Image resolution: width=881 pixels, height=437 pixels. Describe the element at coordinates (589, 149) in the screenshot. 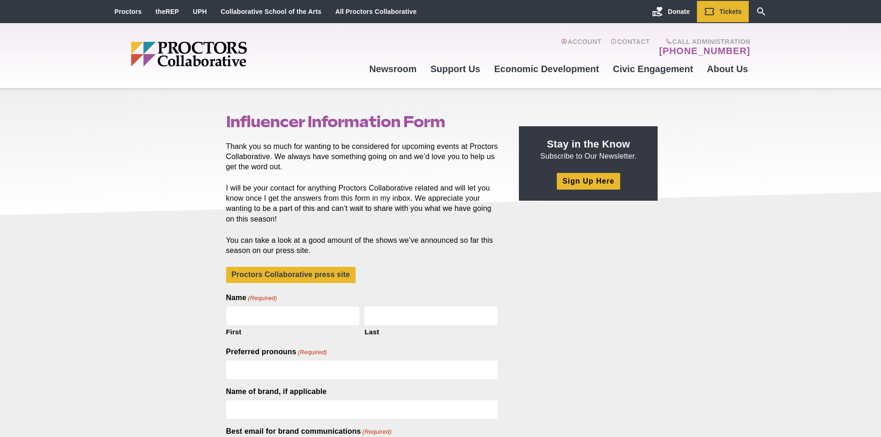

I see `p: Subscribe to Our Newsletter.` at that location.